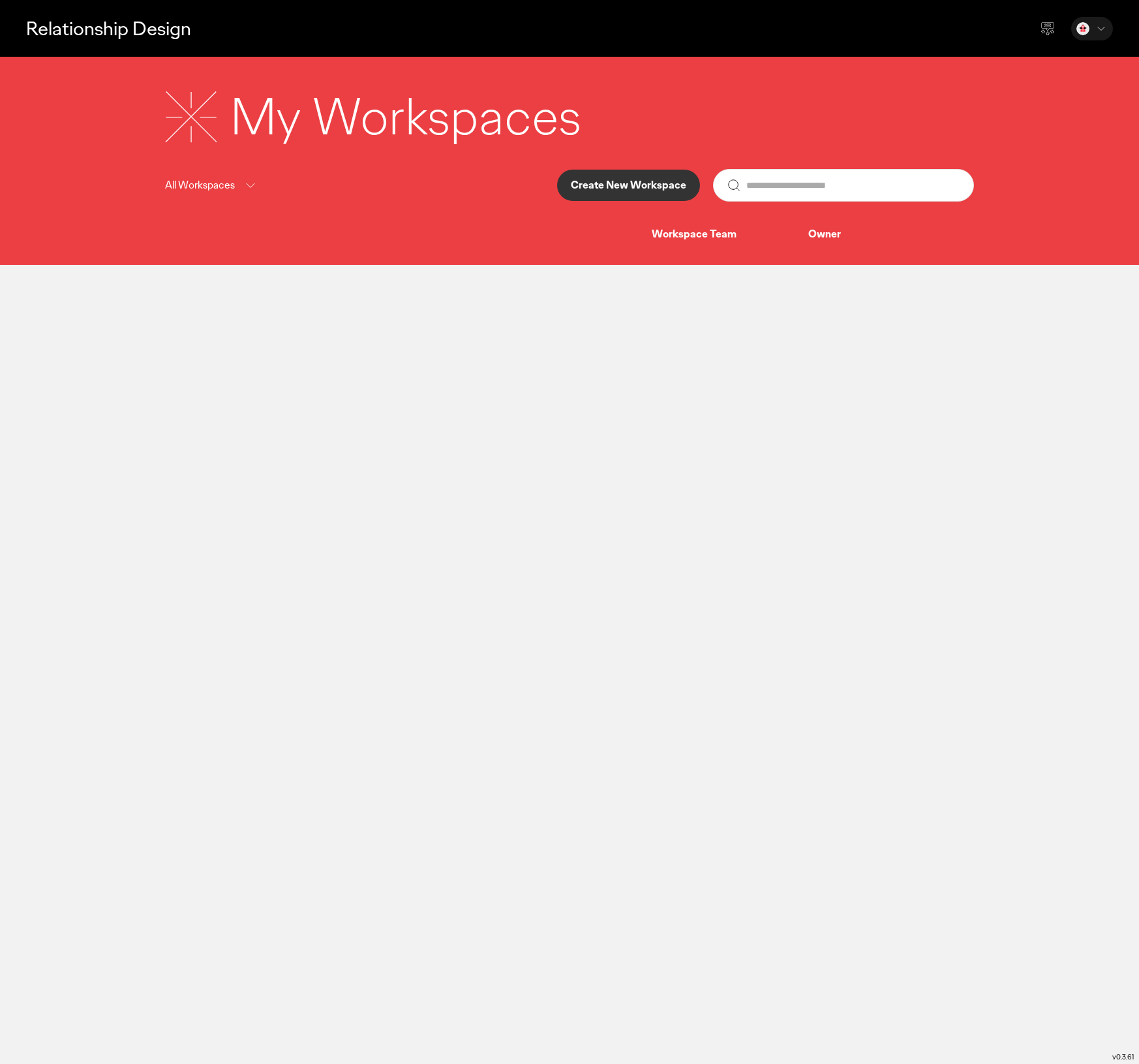  Describe the element at coordinates (406, 117) in the screenshot. I see `div: My Workspaces` at that location.